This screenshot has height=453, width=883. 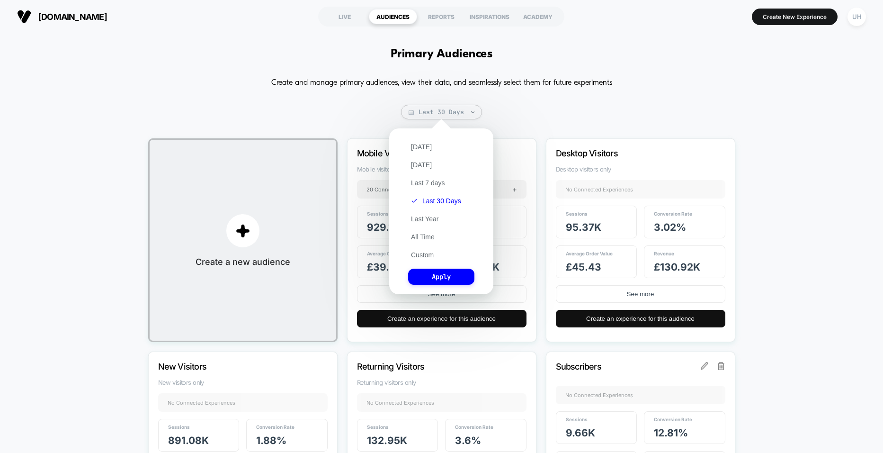 I want to click on div: AUDIENCES, so click(x=393, y=17).